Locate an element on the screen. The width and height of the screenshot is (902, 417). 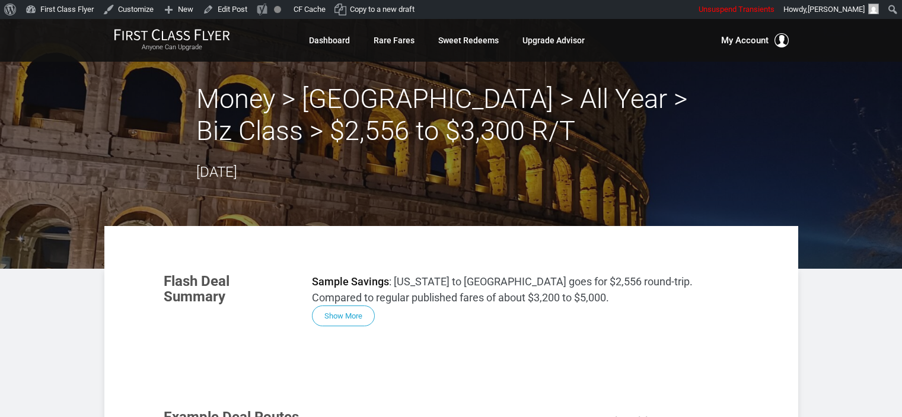
a: Dashboard is located at coordinates (329, 40).